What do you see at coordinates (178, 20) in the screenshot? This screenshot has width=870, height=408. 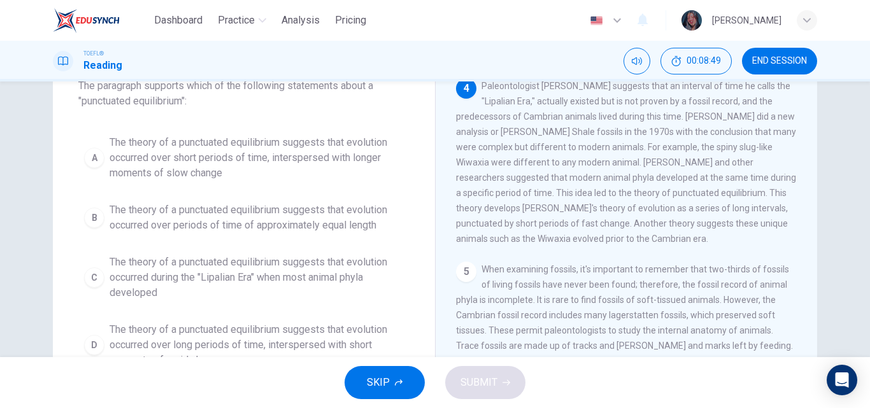 I see `a: Dashboard` at bounding box center [178, 20].